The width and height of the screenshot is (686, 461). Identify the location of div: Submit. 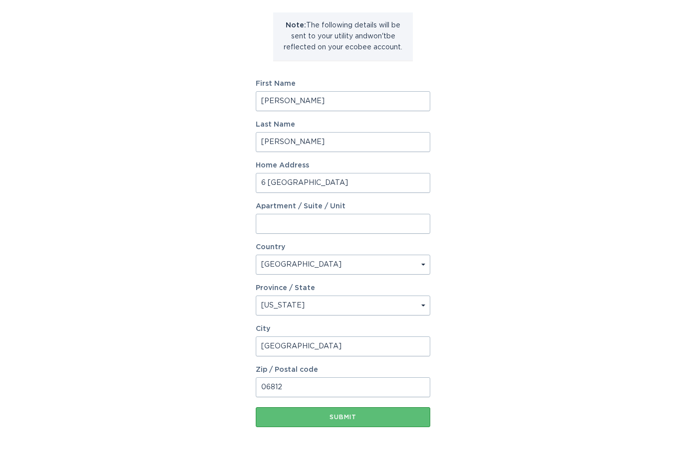
(343, 417).